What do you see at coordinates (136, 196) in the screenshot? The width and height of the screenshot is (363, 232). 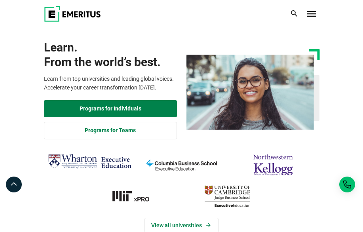 I see `img: MIT xPRO` at bounding box center [136, 196].